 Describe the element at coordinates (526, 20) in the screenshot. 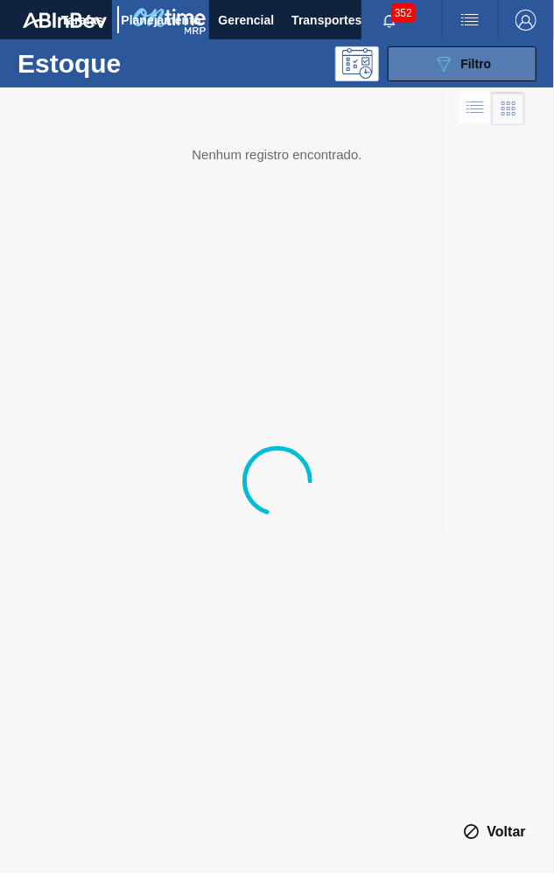

I see `img: Logout` at that location.